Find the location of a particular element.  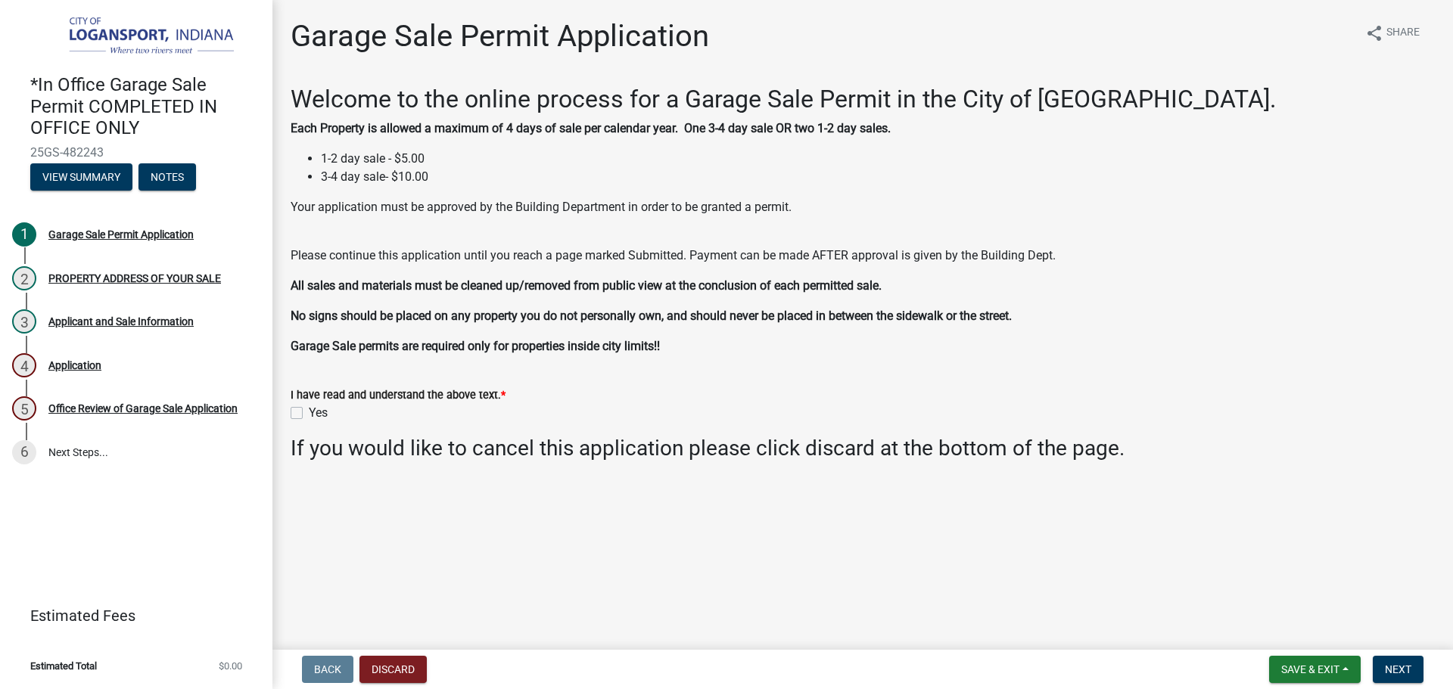

i: share is located at coordinates (1374, 33).